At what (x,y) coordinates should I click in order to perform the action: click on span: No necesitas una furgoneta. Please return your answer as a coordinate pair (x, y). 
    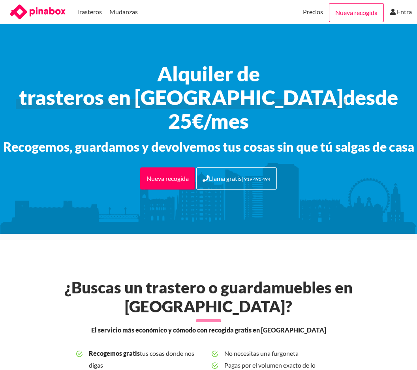
    Looking at the image, I should click on (282, 353).